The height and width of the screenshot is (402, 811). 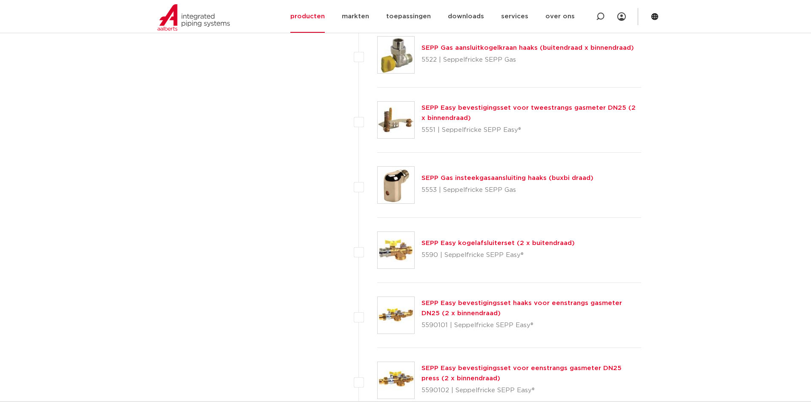 What do you see at coordinates (396, 120) in the screenshot?
I see `img: Thumbnail for SEPP Easy bevestigingsset voor tweestrangs gasmeter DN25 (2 x binnendraad)` at bounding box center [396, 120].